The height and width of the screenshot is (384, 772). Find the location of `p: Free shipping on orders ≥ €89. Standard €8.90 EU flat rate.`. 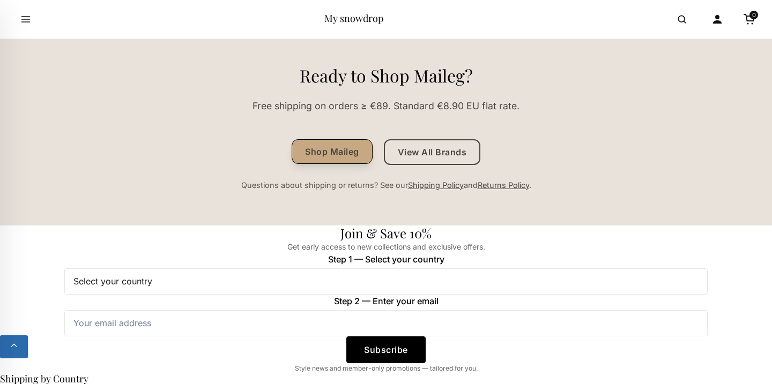

p: Free shipping on orders ≥ €89. Standard €8.90 EU flat rate. is located at coordinates (386, 106).